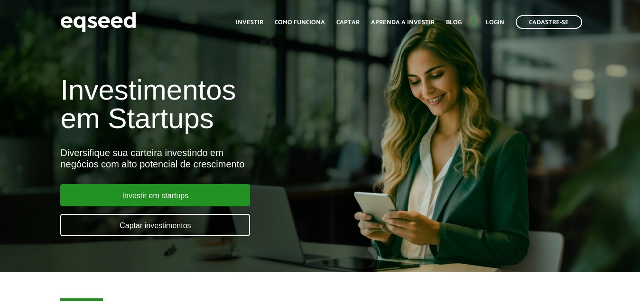 The height and width of the screenshot is (304, 640). What do you see at coordinates (155, 195) in the screenshot?
I see `a: Investir em startups` at bounding box center [155, 195].